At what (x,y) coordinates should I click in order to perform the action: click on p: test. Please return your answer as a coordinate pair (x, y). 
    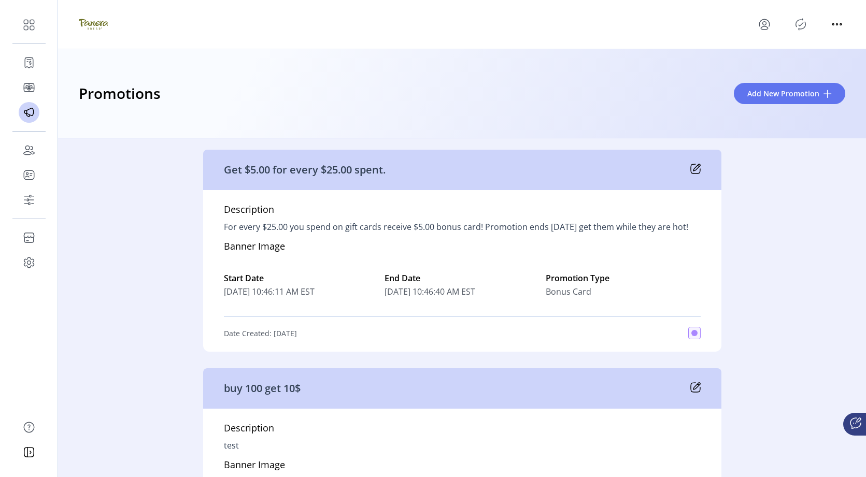
    Looking at the image, I should click on (231, 446).